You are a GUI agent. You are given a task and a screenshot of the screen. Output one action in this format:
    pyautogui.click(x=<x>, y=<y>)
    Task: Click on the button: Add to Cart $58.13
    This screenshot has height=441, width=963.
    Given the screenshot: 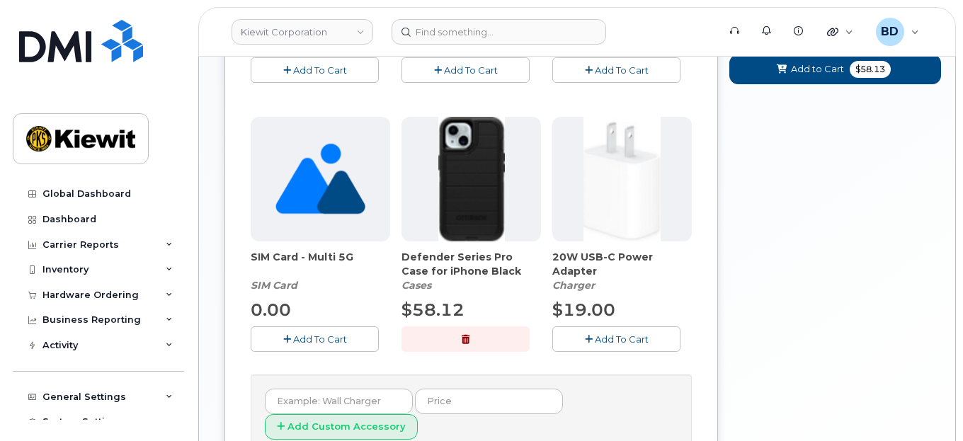 What is the action you would take?
    pyautogui.click(x=835, y=69)
    